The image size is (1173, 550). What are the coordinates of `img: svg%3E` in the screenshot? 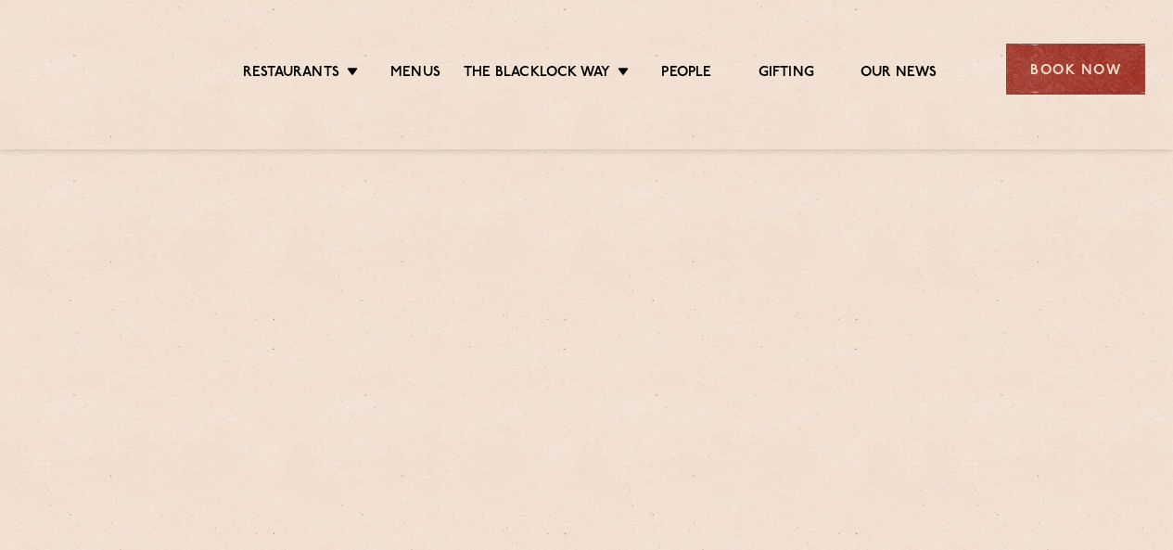 It's located at (105, 70).